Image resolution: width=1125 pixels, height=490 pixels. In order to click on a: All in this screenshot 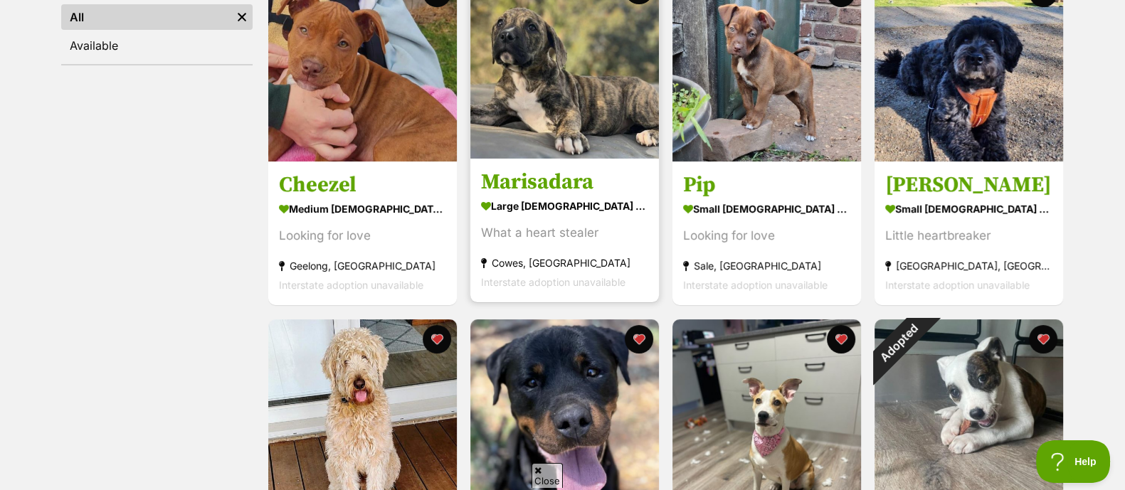, I will do `click(146, 17)`.